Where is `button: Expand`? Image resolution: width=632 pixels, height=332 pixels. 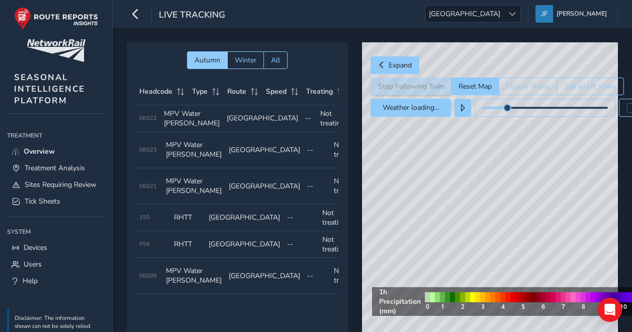
button: Expand is located at coordinates (395, 65).